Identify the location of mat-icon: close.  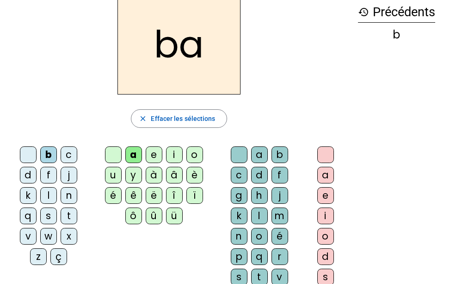
(143, 118).